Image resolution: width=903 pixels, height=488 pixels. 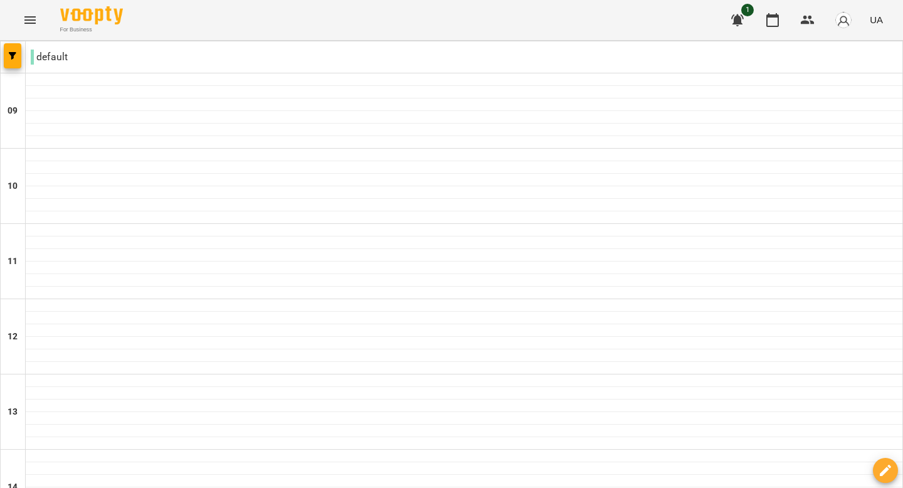 What do you see at coordinates (13, 337) in the screenshot?
I see `h6: 12` at bounding box center [13, 337].